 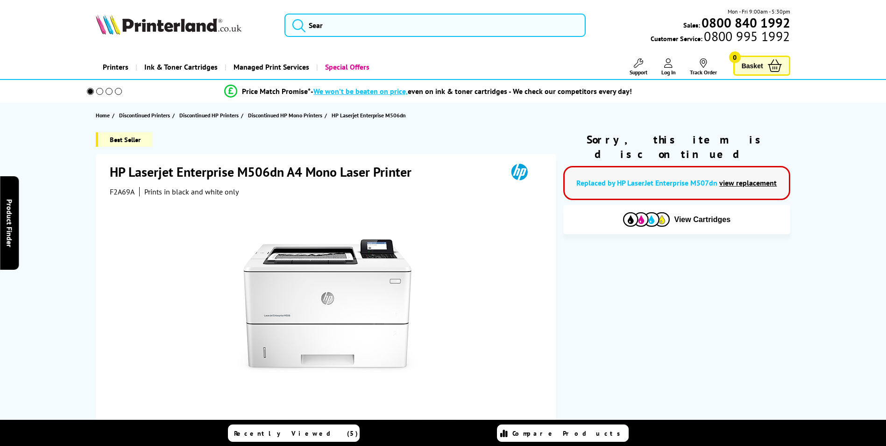 I want to click on a: Printers, so click(x=115, y=67).